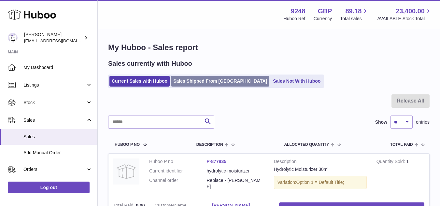  What do you see at coordinates (354, 11) in the screenshot?
I see `span: 89.18` at bounding box center [354, 11].